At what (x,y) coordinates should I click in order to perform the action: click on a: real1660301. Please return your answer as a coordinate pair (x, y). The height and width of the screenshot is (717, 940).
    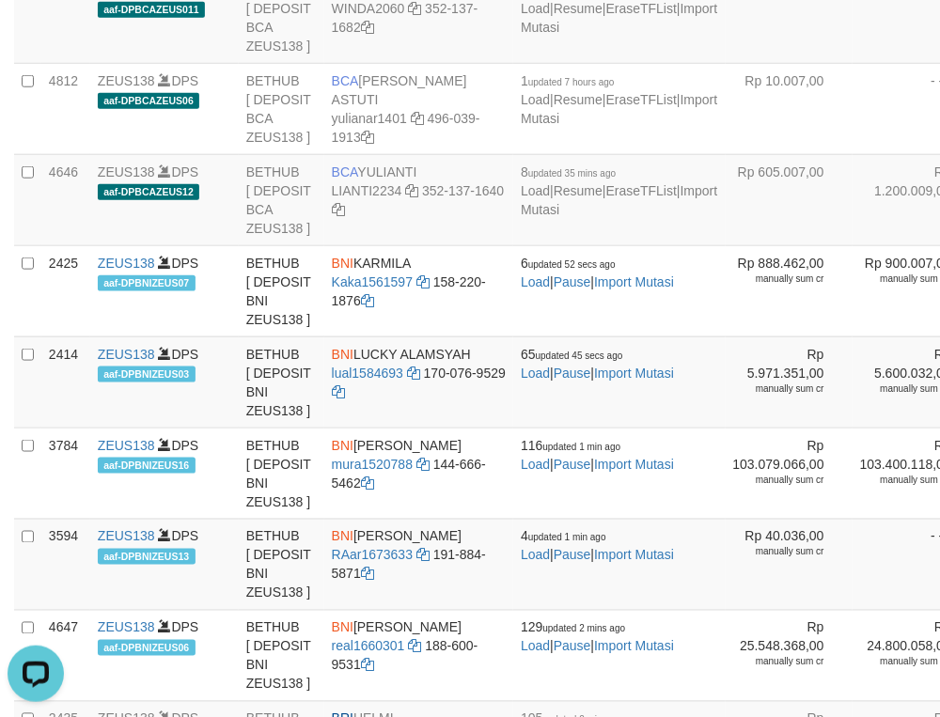
    Looking at the image, I should click on (368, 646).